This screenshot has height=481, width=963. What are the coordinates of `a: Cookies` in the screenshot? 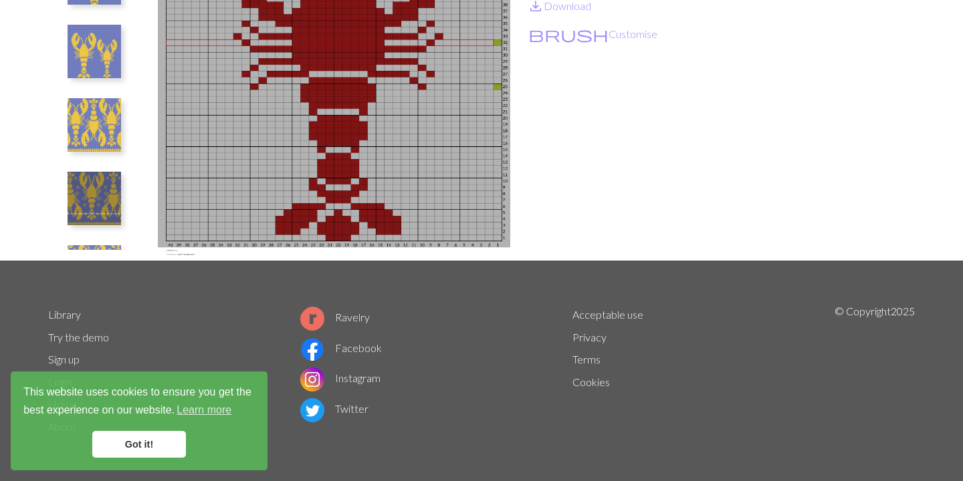 It's located at (591, 382).